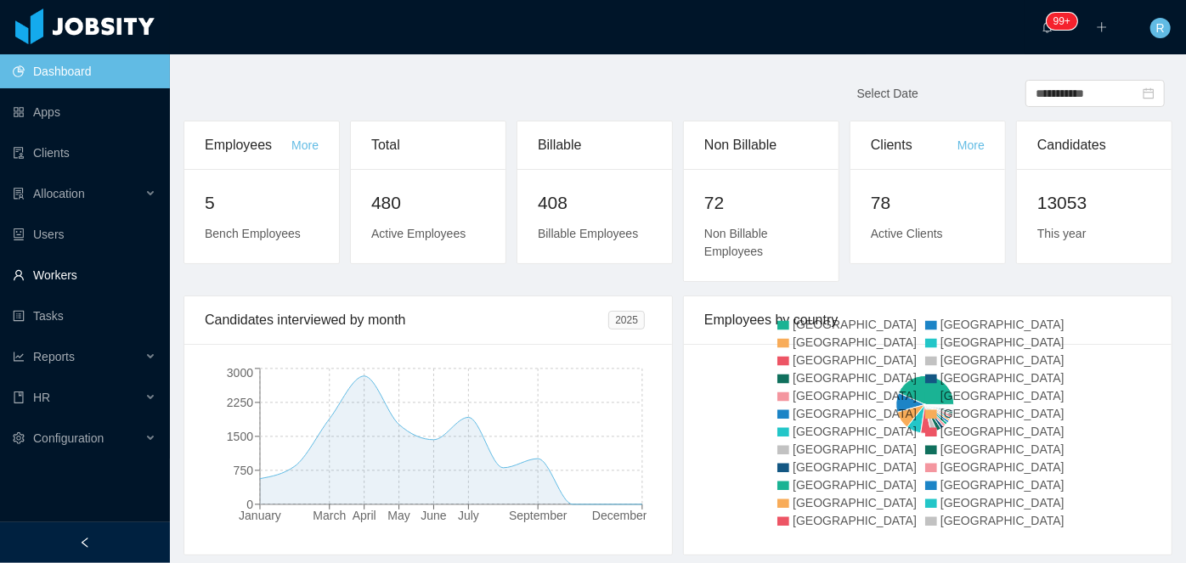  What do you see at coordinates (19, 438) in the screenshot?
I see `i: icon: setting` at bounding box center [19, 438].